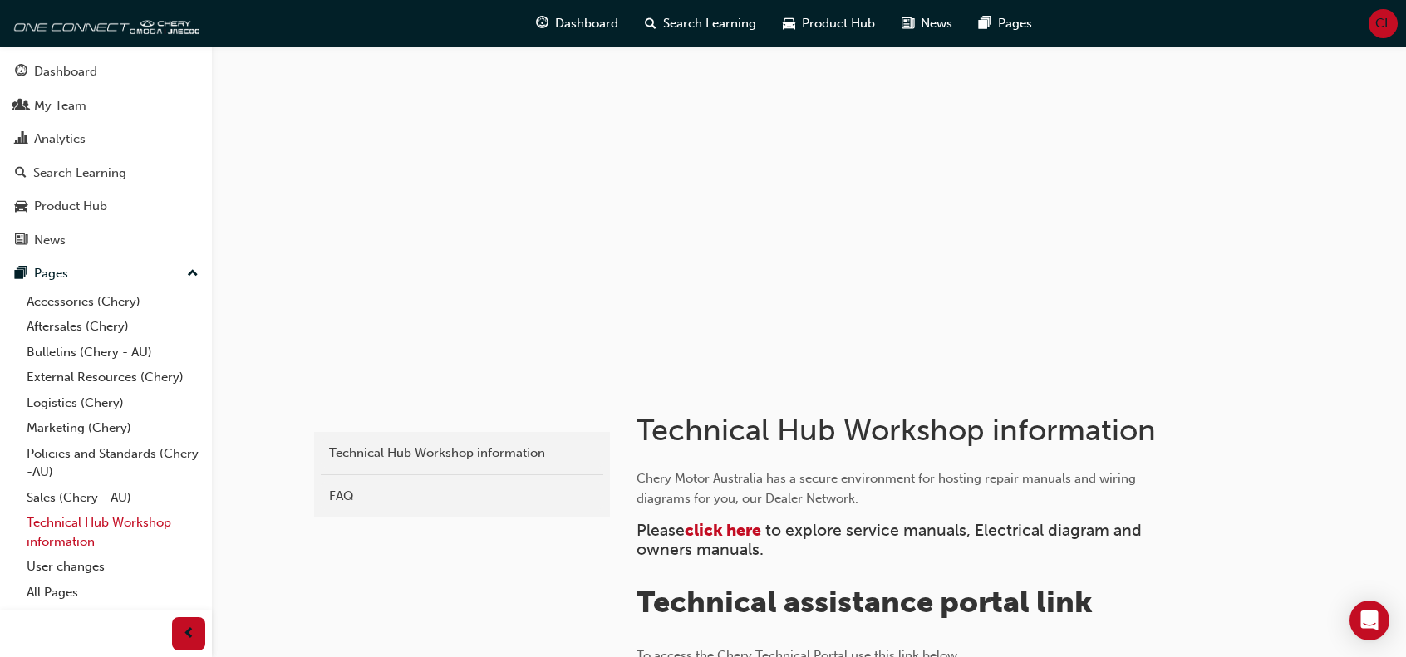  Describe the element at coordinates (112, 498) in the screenshot. I see `a: Sales (Chery - AU)` at that location.